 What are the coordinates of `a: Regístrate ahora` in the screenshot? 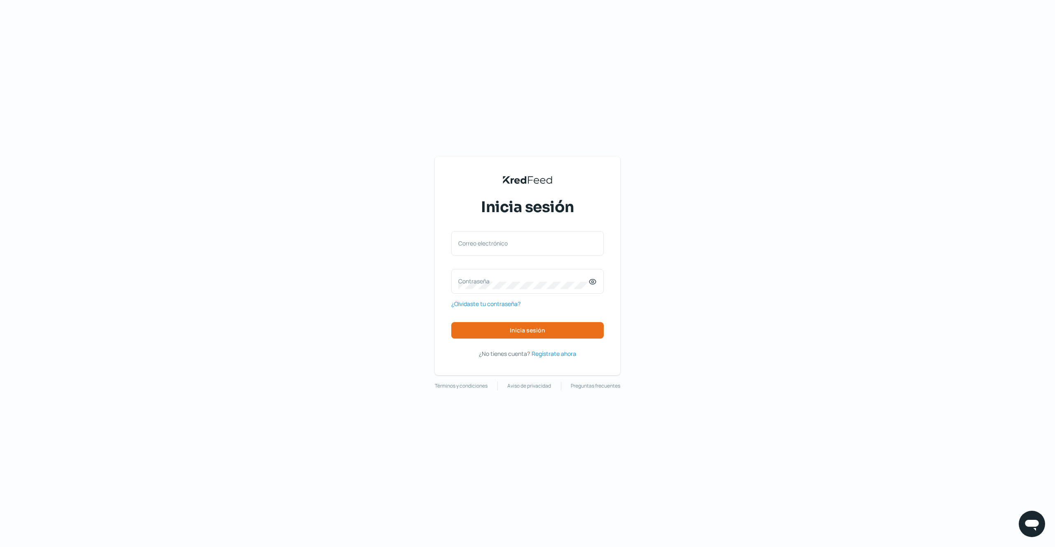 It's located at (554, 354).